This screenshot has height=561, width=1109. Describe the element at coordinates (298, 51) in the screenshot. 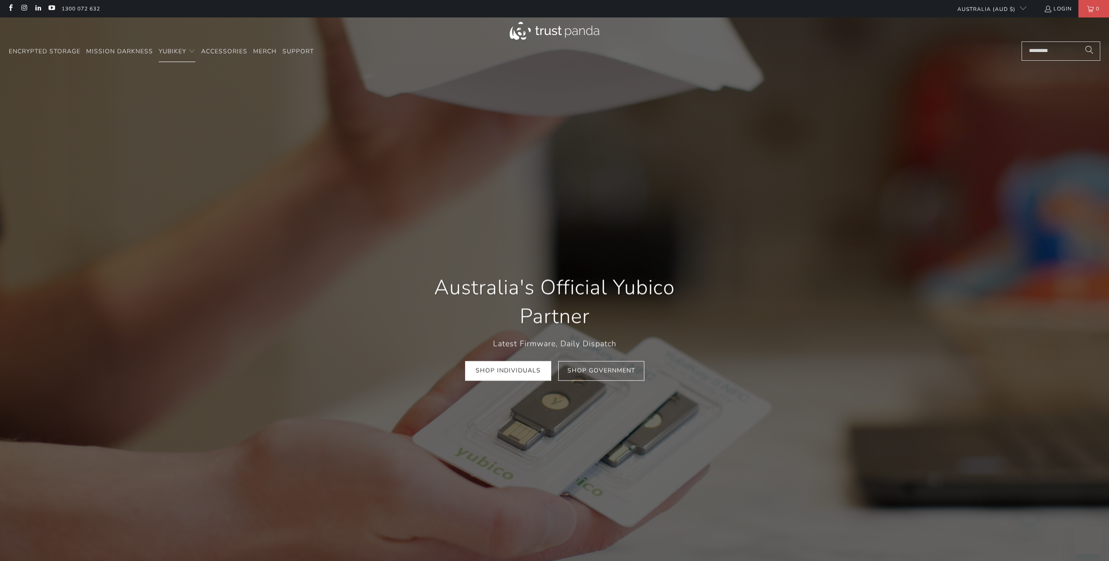

I see `span: Support` at that location.